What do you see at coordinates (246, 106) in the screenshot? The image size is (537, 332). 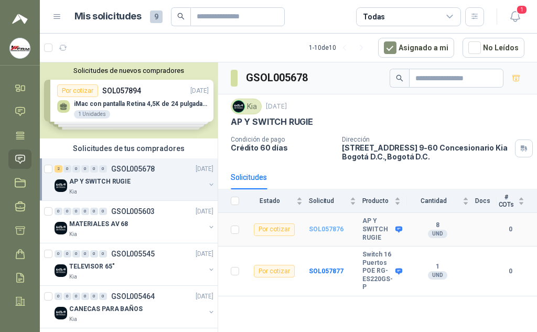 I see `div: Kia` at bounding box center [246, 106].